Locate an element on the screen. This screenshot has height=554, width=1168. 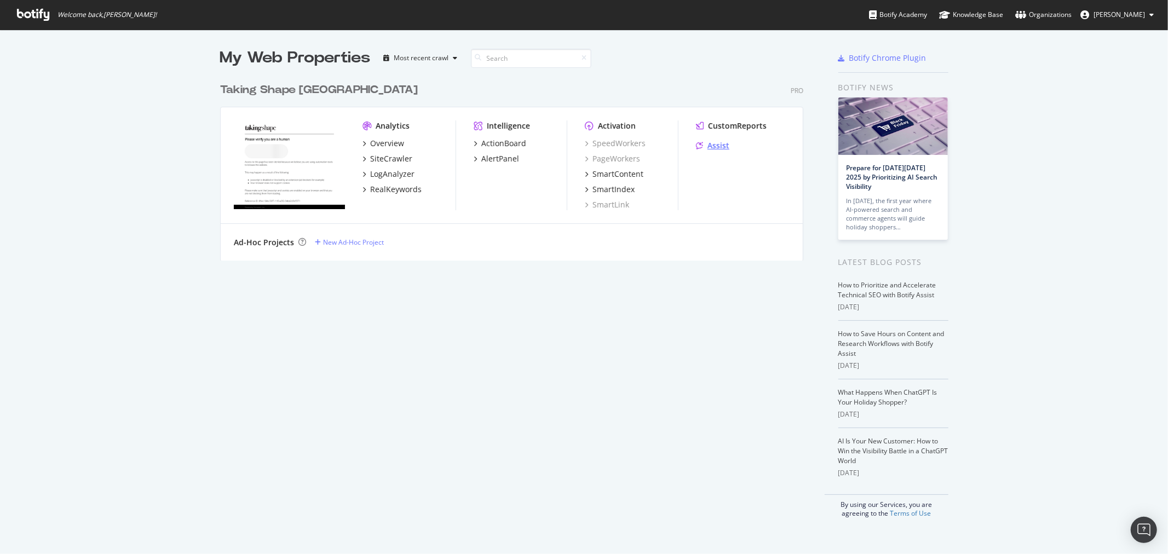
div: Most recent crawl is located at coordinates (421, 58).